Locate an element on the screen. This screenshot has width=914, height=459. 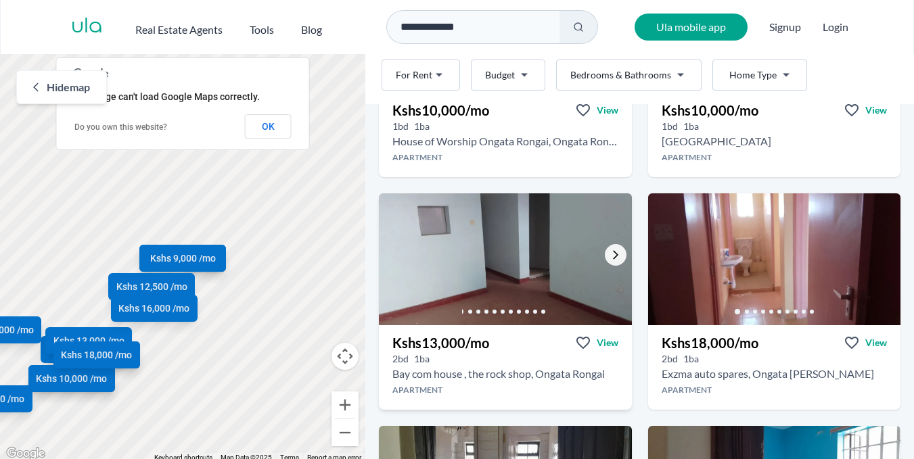
a: Kshs13,000/moViewView property in detail2bd 1ba Bay com house , the rock shop, Ongata RongaiApart... is located at coordinates (505, 367).